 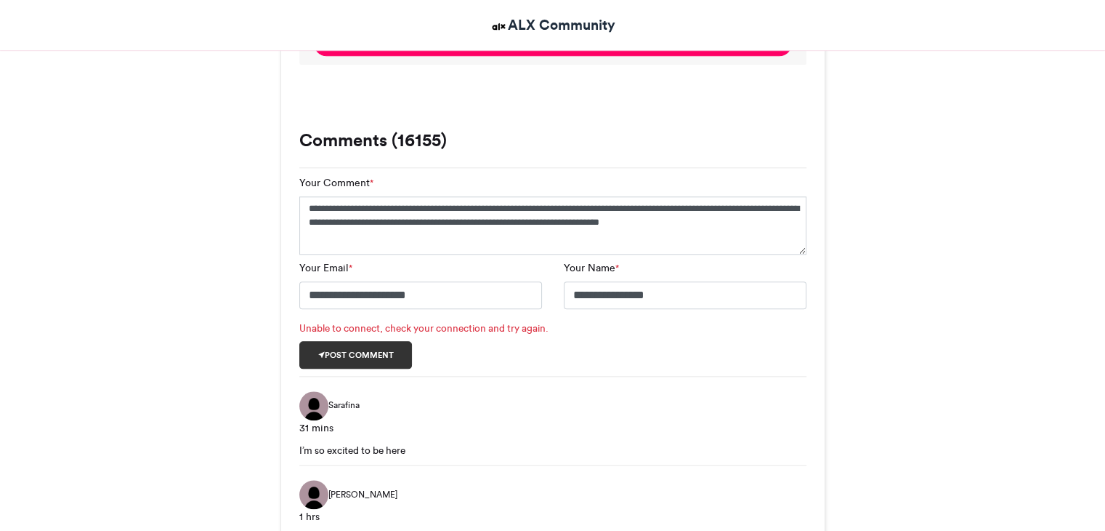 What do you see at coordinates (553, 427) in the screenshot?
I see `div: 31 mins` at bounding box center [553, 427].